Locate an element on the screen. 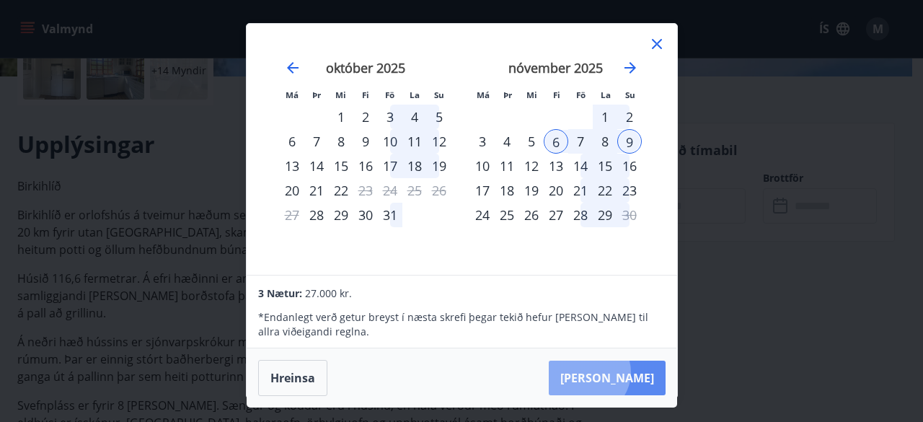 The height and width of the screenshot is (422, 923). td: Choose fimmtudagur, 27. nóvember 2025 as your check-in date. It’s available. is located at coordinates (556, 215).